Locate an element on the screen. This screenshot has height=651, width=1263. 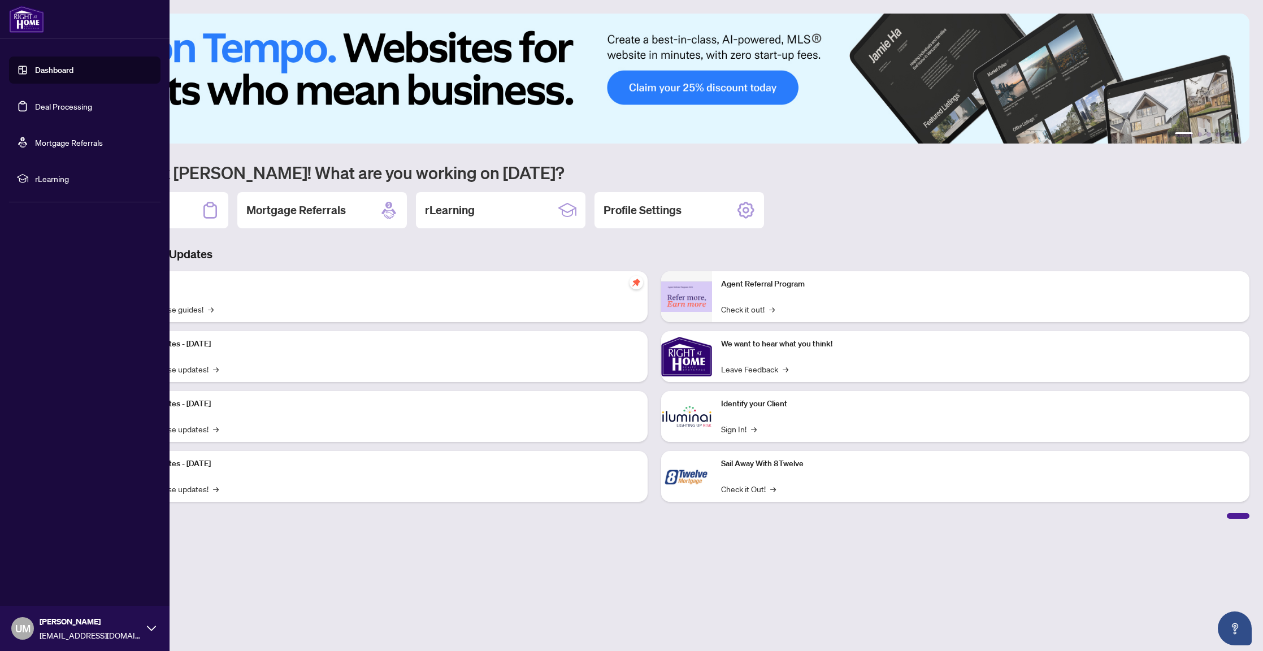
button: 3 is located at coordinates (1209, 135).